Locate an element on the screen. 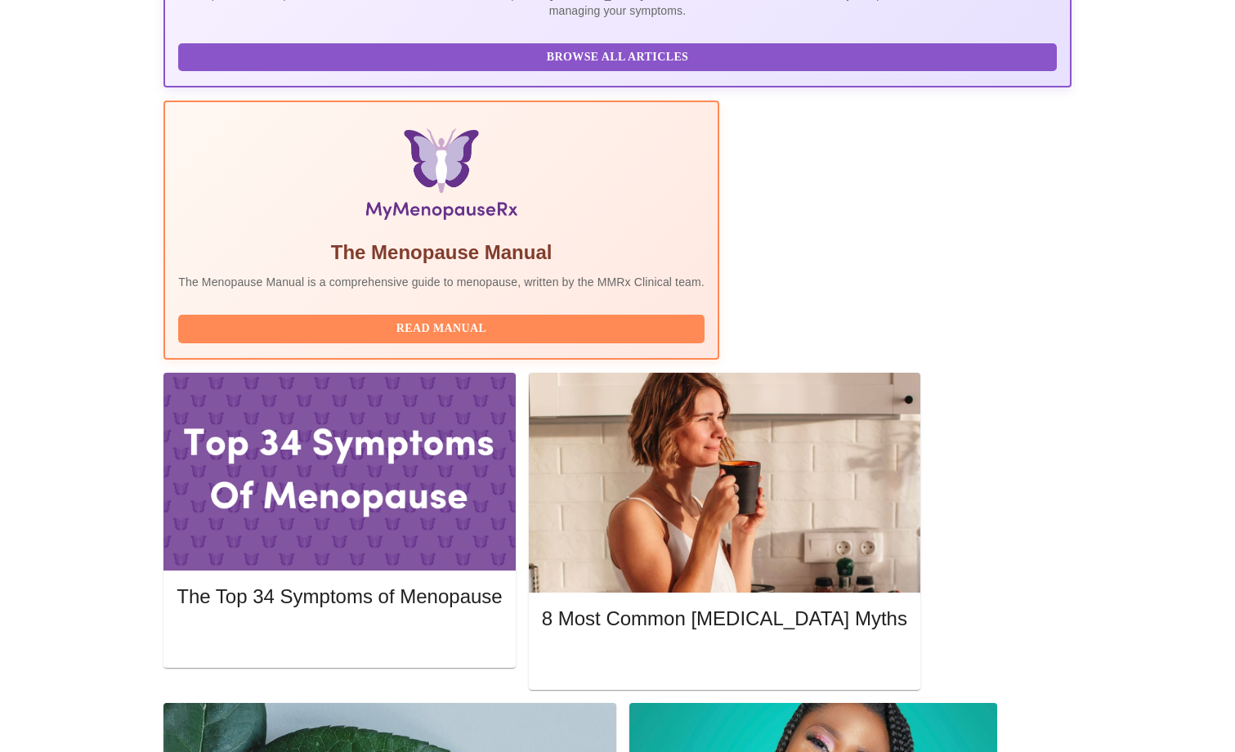 The image size is (1235, 752). span: Browse All Articles is located at coordinates (617, 57).